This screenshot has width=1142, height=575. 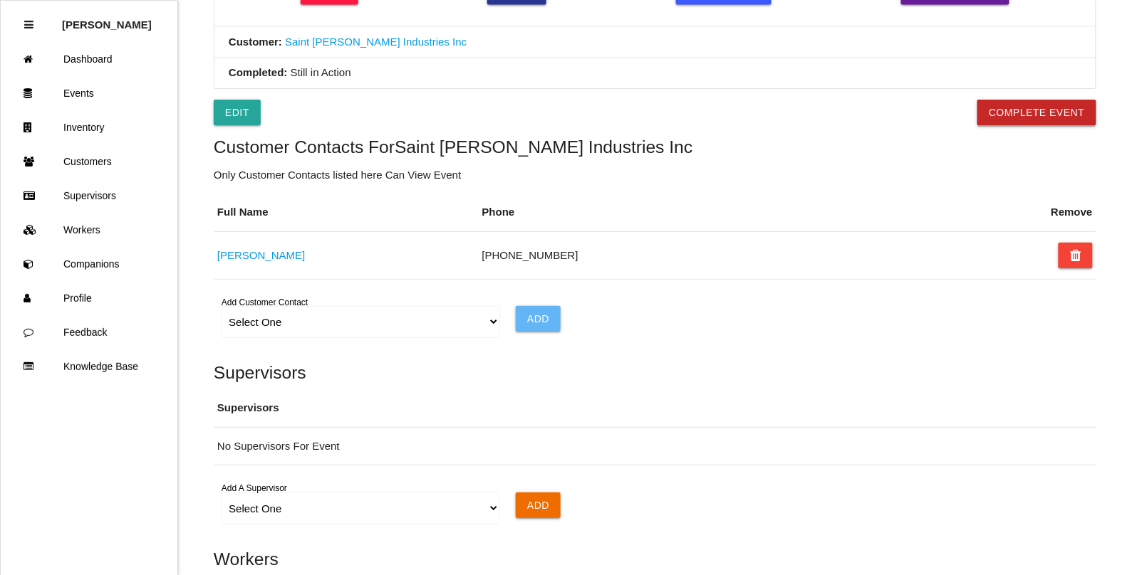 What do you see at coordinates (237, 113) in the screenshot?
I see `a: Edit` at bounding box center [237, 113].